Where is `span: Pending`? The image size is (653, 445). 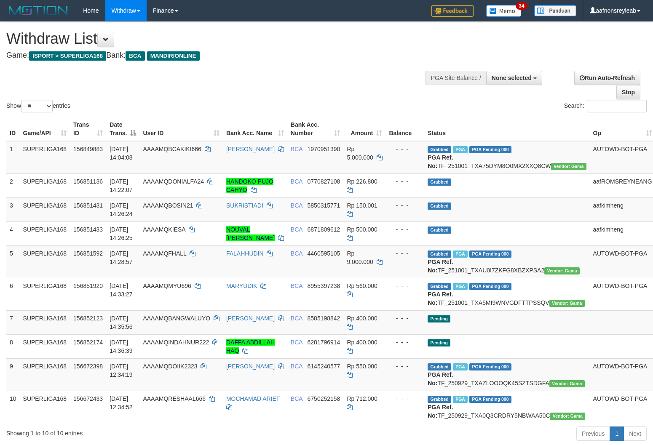
span: Pending is located at coordinates (439, 343).